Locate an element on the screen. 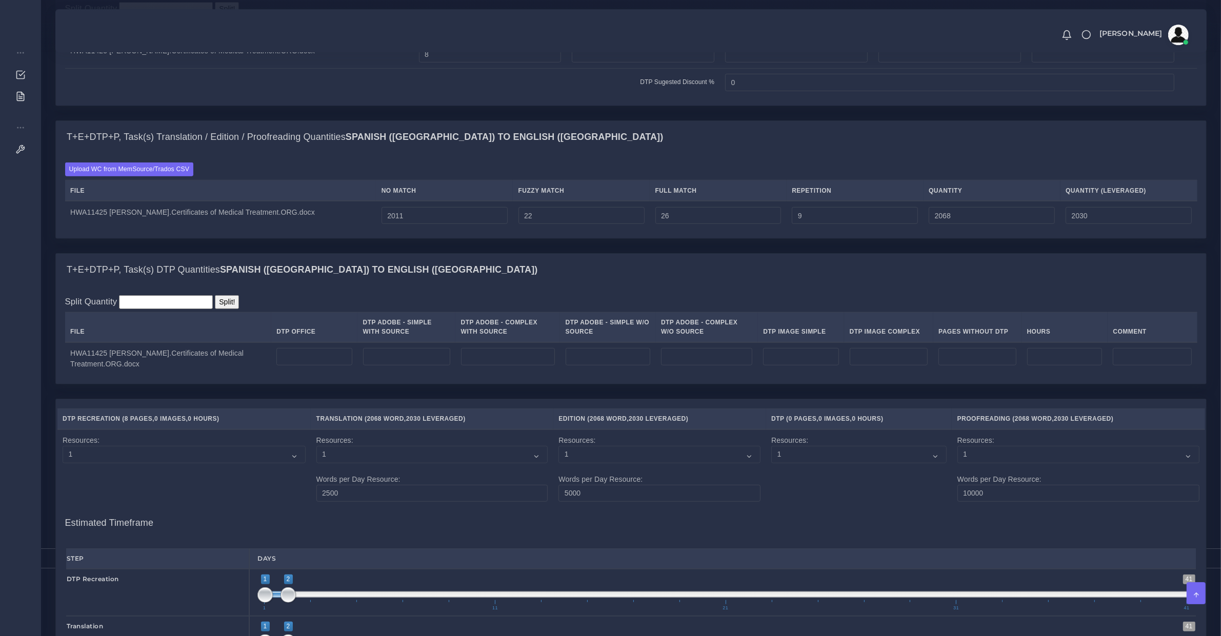  img: avatar is located at coordinates (1179, 35).